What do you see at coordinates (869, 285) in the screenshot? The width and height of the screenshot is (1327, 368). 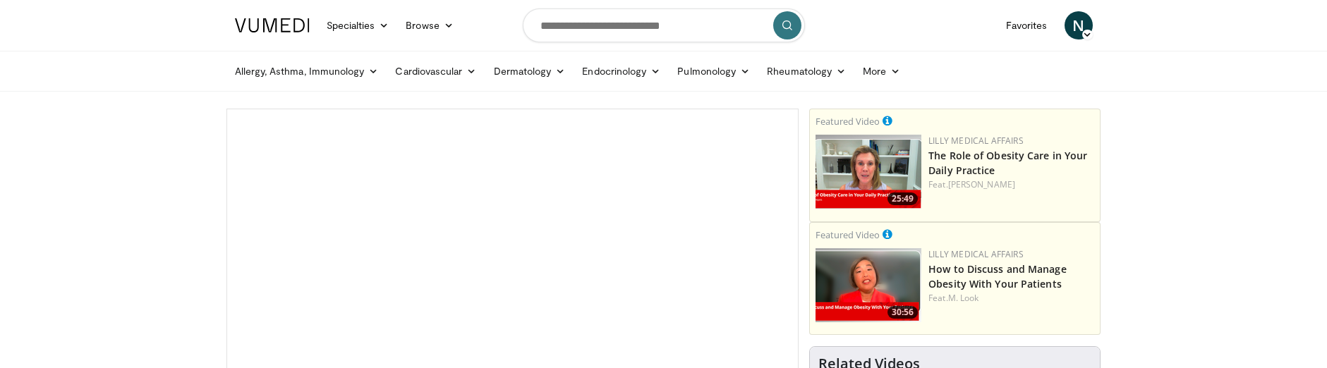 I see `a: 30:56` at bounding box center [869, 285].